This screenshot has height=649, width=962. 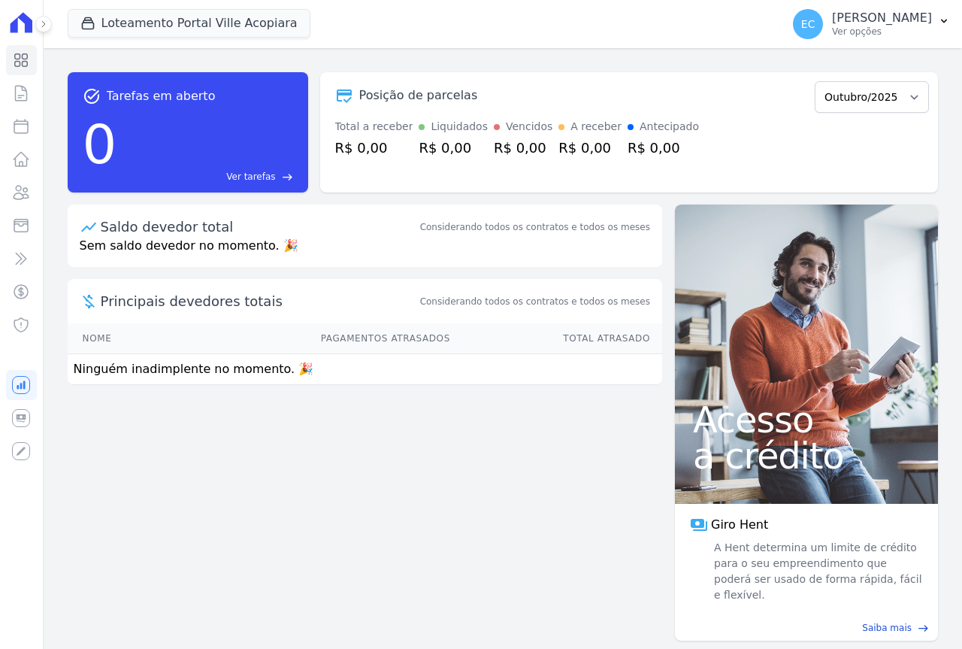 I want to click on span: a crédito, so click(x=807, y=456).